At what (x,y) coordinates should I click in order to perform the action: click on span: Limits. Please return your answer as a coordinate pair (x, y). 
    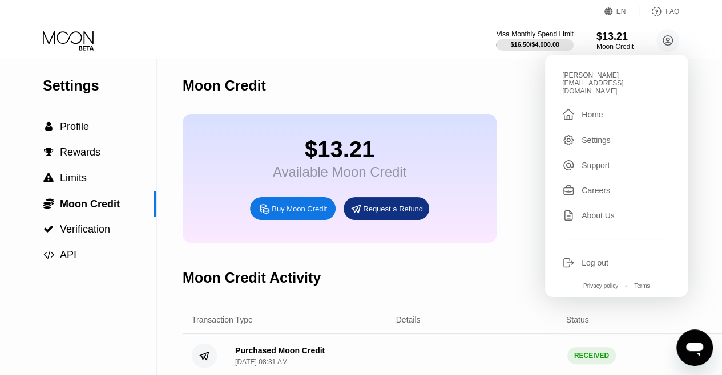
    Looking at the image, I should click on (73, 178).